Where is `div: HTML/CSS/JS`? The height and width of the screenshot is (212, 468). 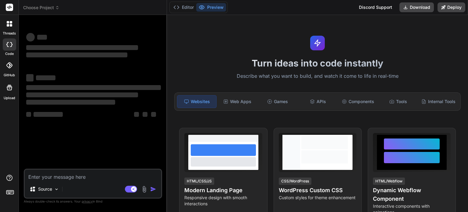
div: HTML/CSS/JS is located at coordinates (199, 181).